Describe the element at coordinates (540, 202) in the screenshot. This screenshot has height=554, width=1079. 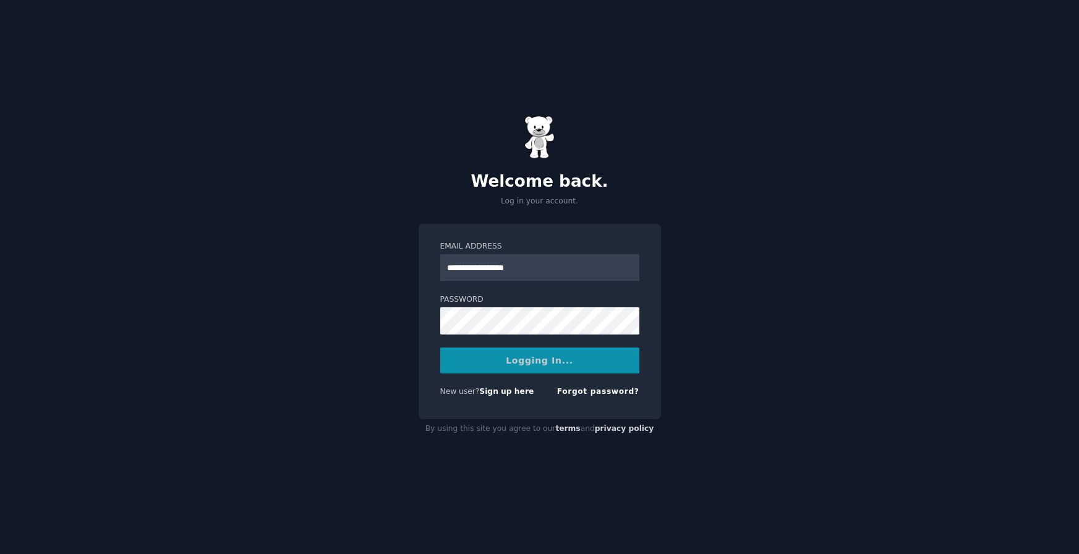
I see `p: Log in your account.` at that location.